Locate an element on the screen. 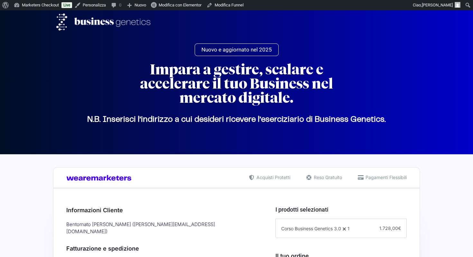  span: 1.728,00 is located at coordinates (390, 228).